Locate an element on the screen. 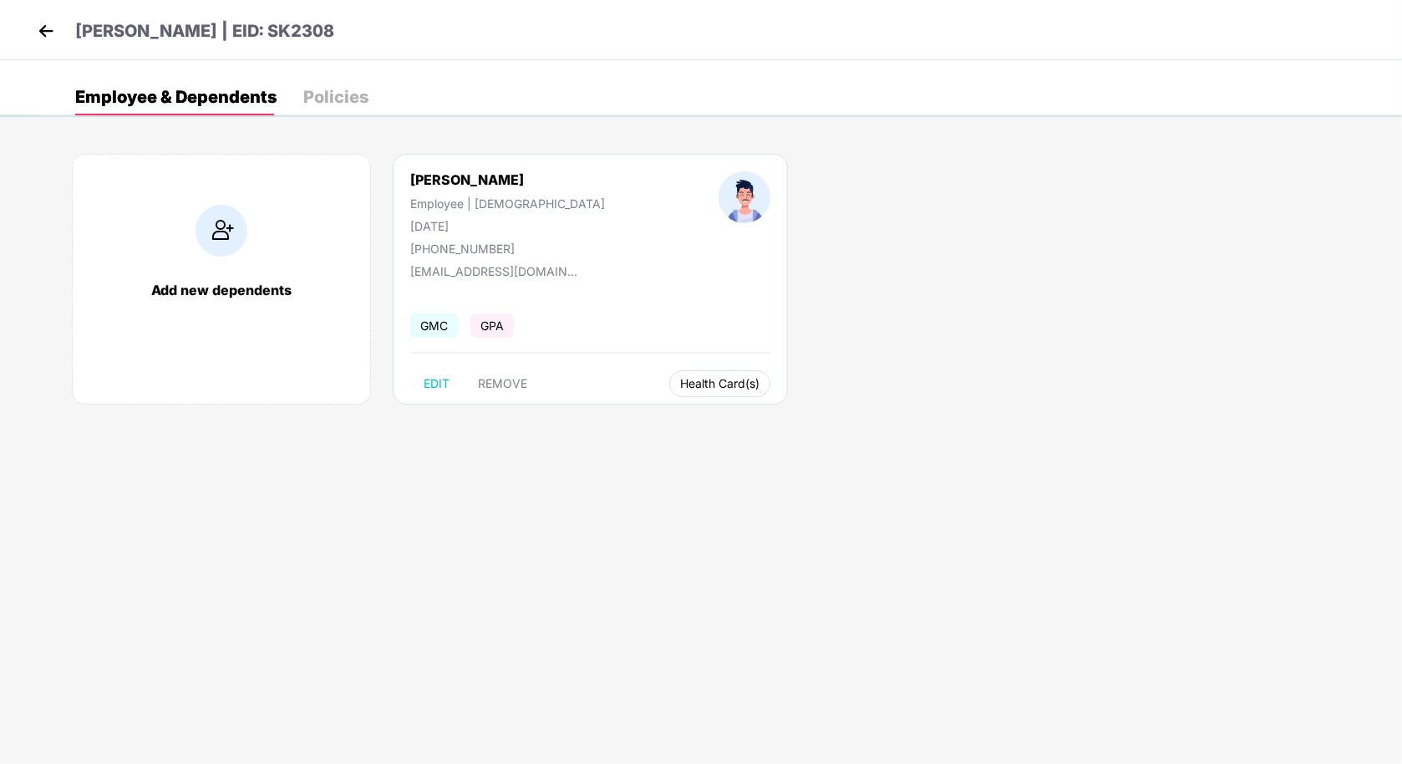  div: Employee & Dependents is located at coordinates (175, 97).